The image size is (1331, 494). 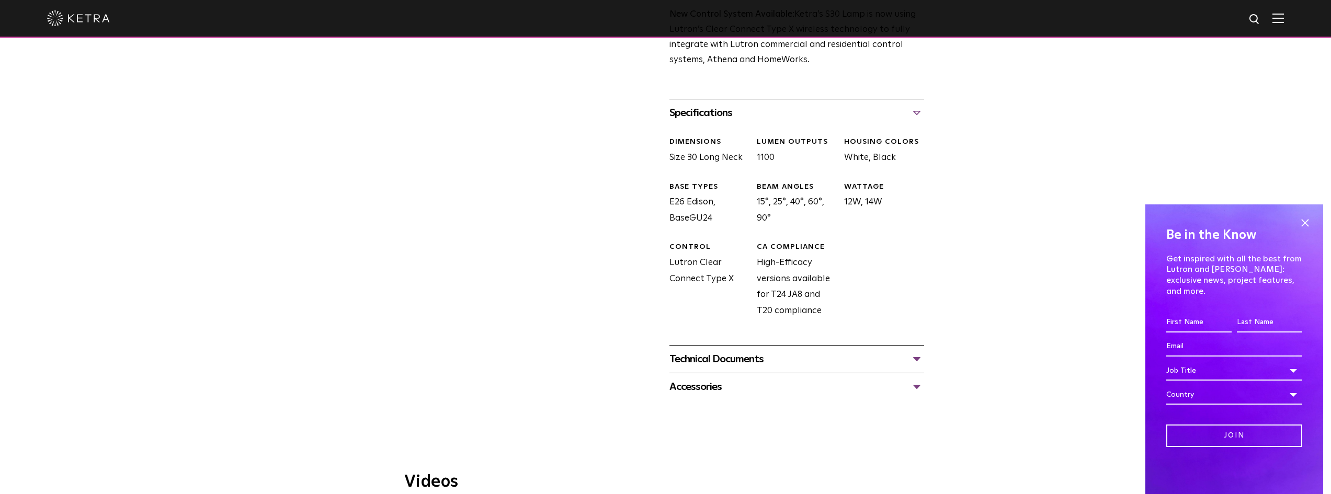 What do you see at coordinates (1234, 436) in the screenshot?
I see `input: Join` at bounding box center [1234, 436].